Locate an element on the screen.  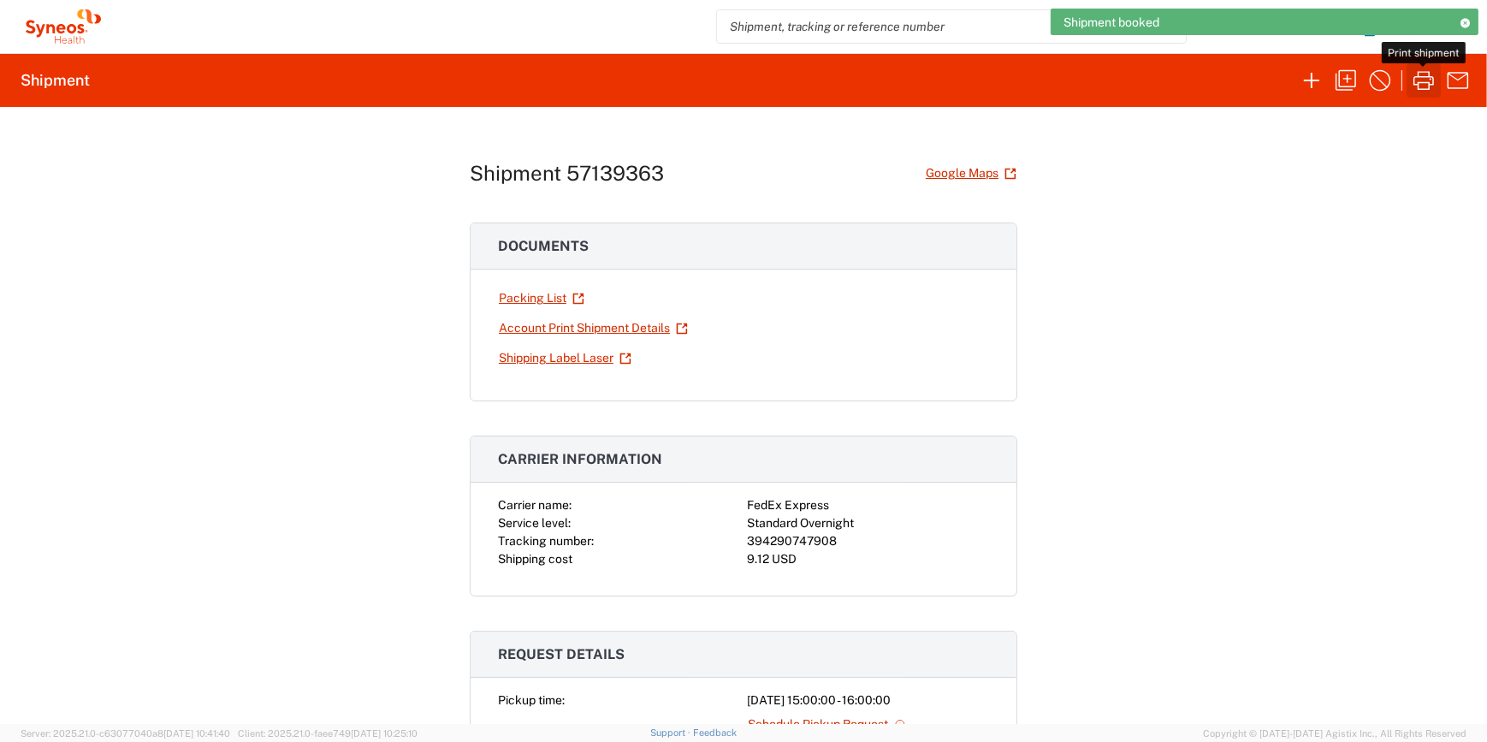
span: Server: 2025.21.0-c63077040a8 is located at coordinates (125, 733).